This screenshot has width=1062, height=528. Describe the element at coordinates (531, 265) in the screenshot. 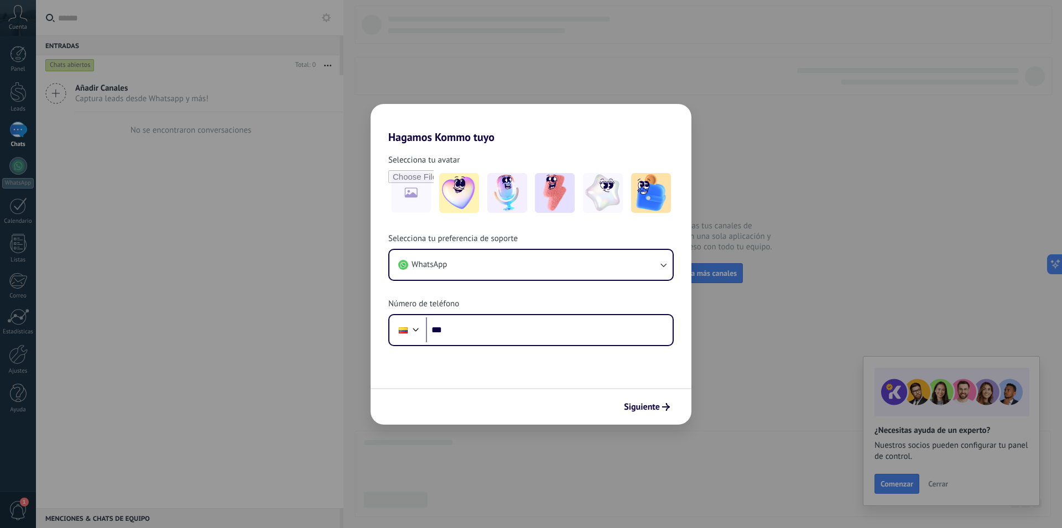

I see `button: WhatsApp` at that location.